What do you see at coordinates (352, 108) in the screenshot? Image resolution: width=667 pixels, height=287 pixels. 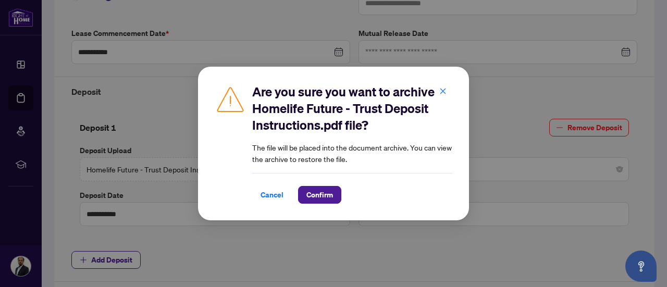 I see `h2: Are you sure you want to archive Homelife Future - Trust Deposit Instructions.pdf file?` at bounding box center [352, 108].